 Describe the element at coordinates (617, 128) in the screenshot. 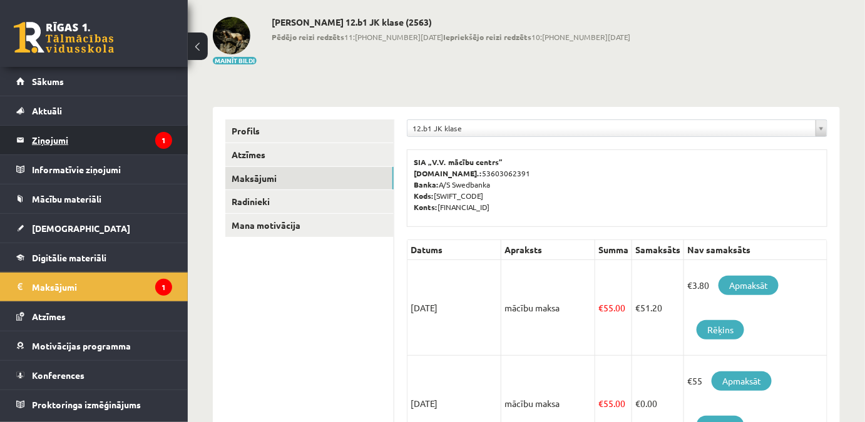

I see `a: 12.b1 JK klase` at that location.